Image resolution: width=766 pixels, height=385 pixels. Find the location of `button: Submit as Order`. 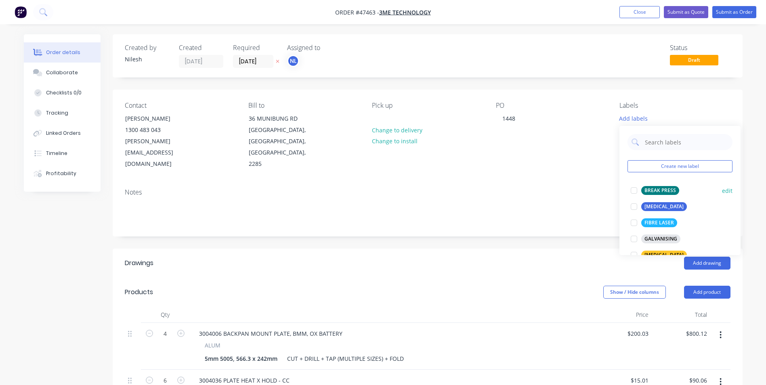

button: Submit as Order is located at coordinates (734, 12).